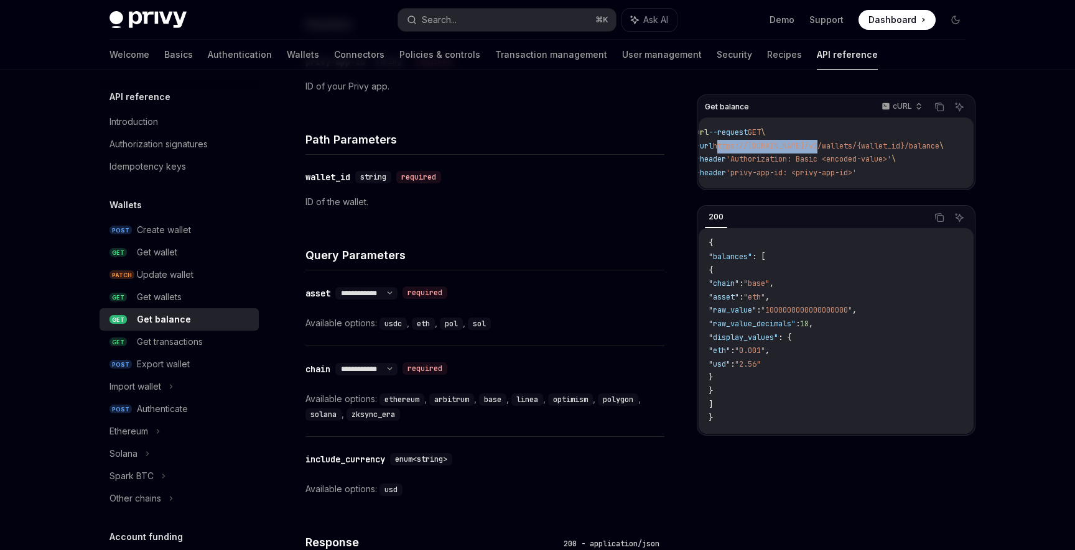 This screenshot has width=1075, height=550. What do you see at coordinates (170, 342) in the screenshot?
I see `div: Get transactions` at bounding box center [170, 342].